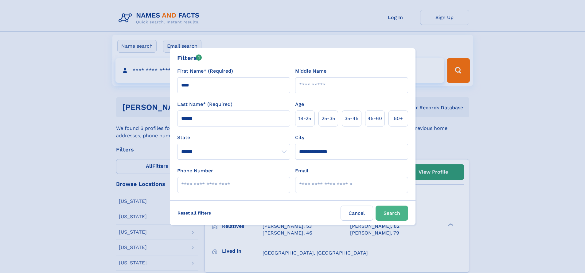 This screenshot has height=273, width=585. I want to click on span: 35‑45, so click(351, 118).